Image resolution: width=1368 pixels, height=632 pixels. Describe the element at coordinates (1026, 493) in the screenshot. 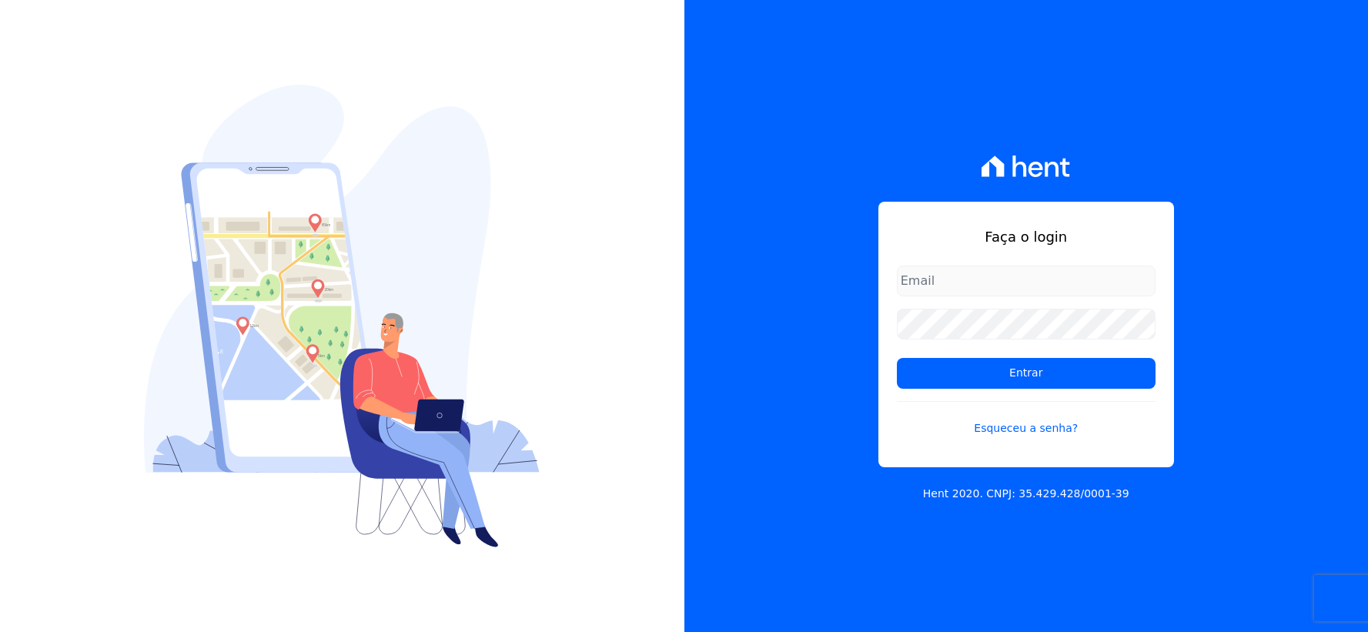

I see `p: Hent 2020. CNPJ: 35.429.428/0001-39` at that location.